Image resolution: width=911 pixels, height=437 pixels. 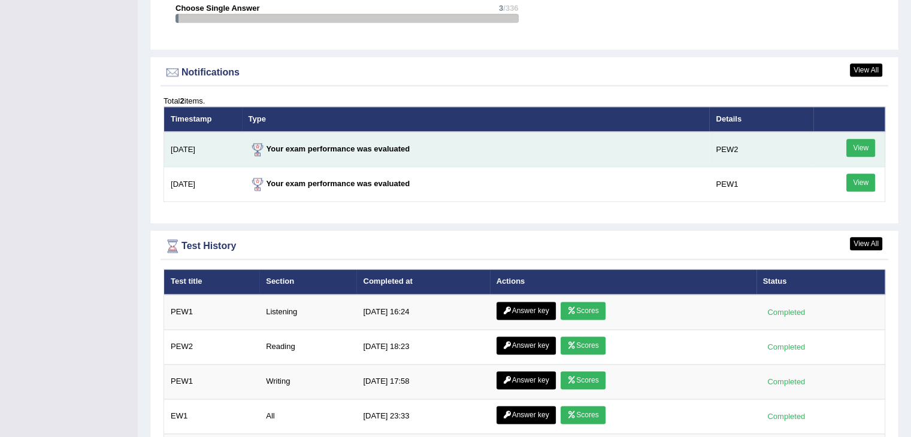 What do you see at coordinates (212, 282) in the screenshot?
I see `th: Test title` at bounding box center [212, 282].